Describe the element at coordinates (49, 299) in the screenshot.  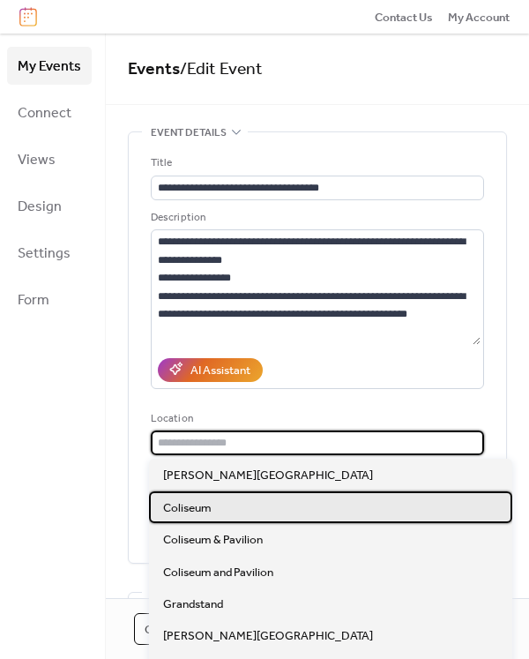
I see `a: Form` at that location.